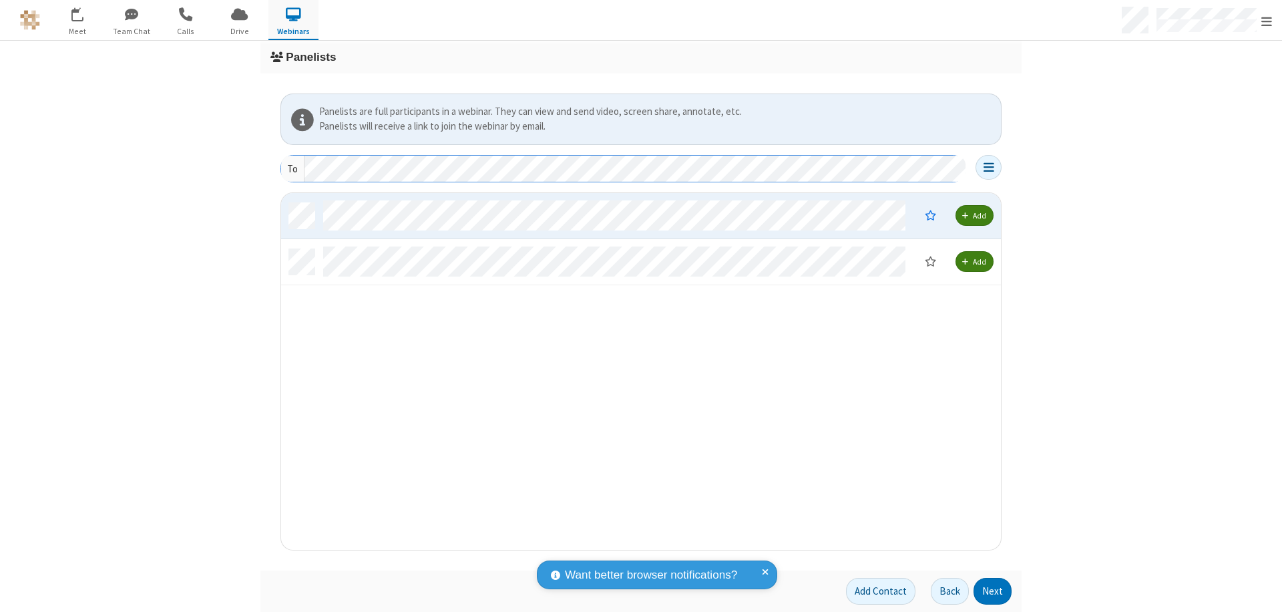 The height and width of the screenshot is (612, 1282). I want to click on div: To, so click(292, 168).